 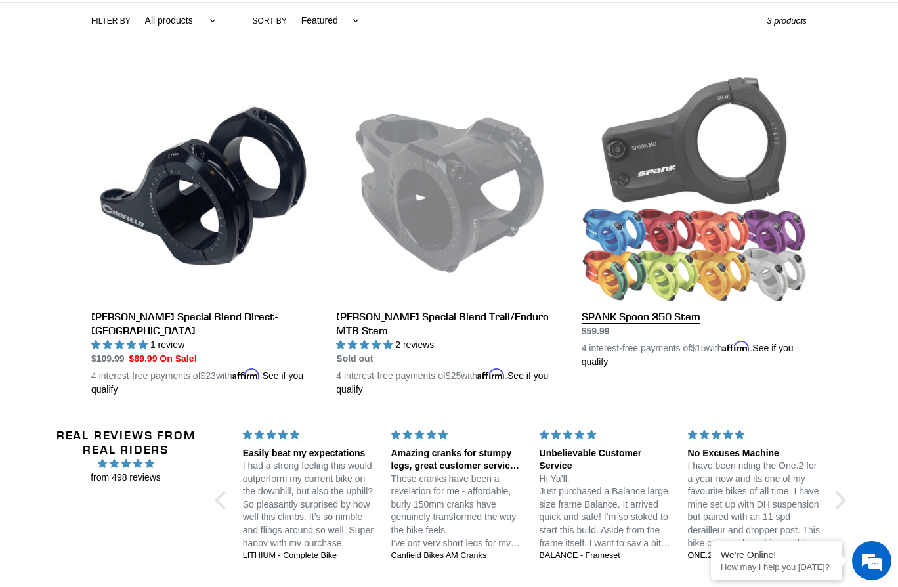 What do you see at coordinates (606, 556) in the screenshot?
I see `div: BALANCE - Frameset` at bounding box center [606, 556].